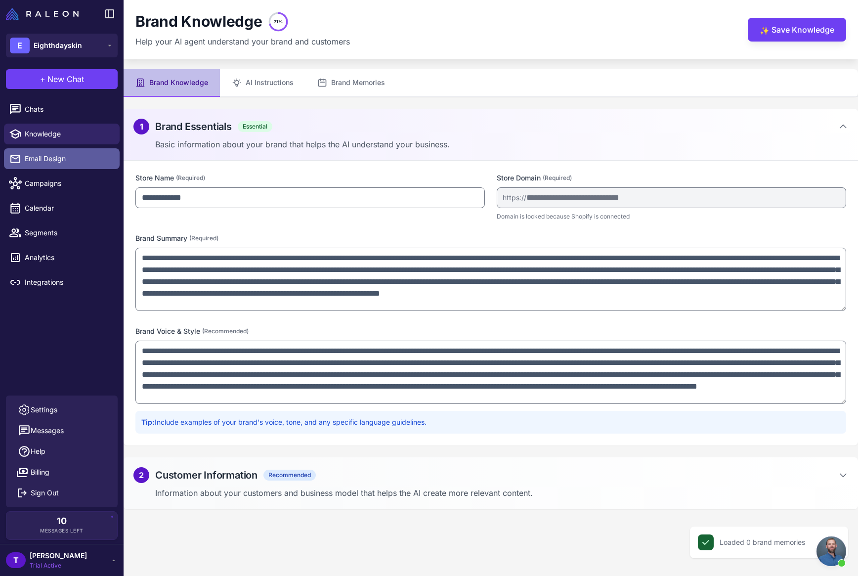 This screenshot has width=858, height=576. What do you see at coordinates (225, 331) in the screenshot?
I see `span: (Recommended)` at bounding box center [225, 331].